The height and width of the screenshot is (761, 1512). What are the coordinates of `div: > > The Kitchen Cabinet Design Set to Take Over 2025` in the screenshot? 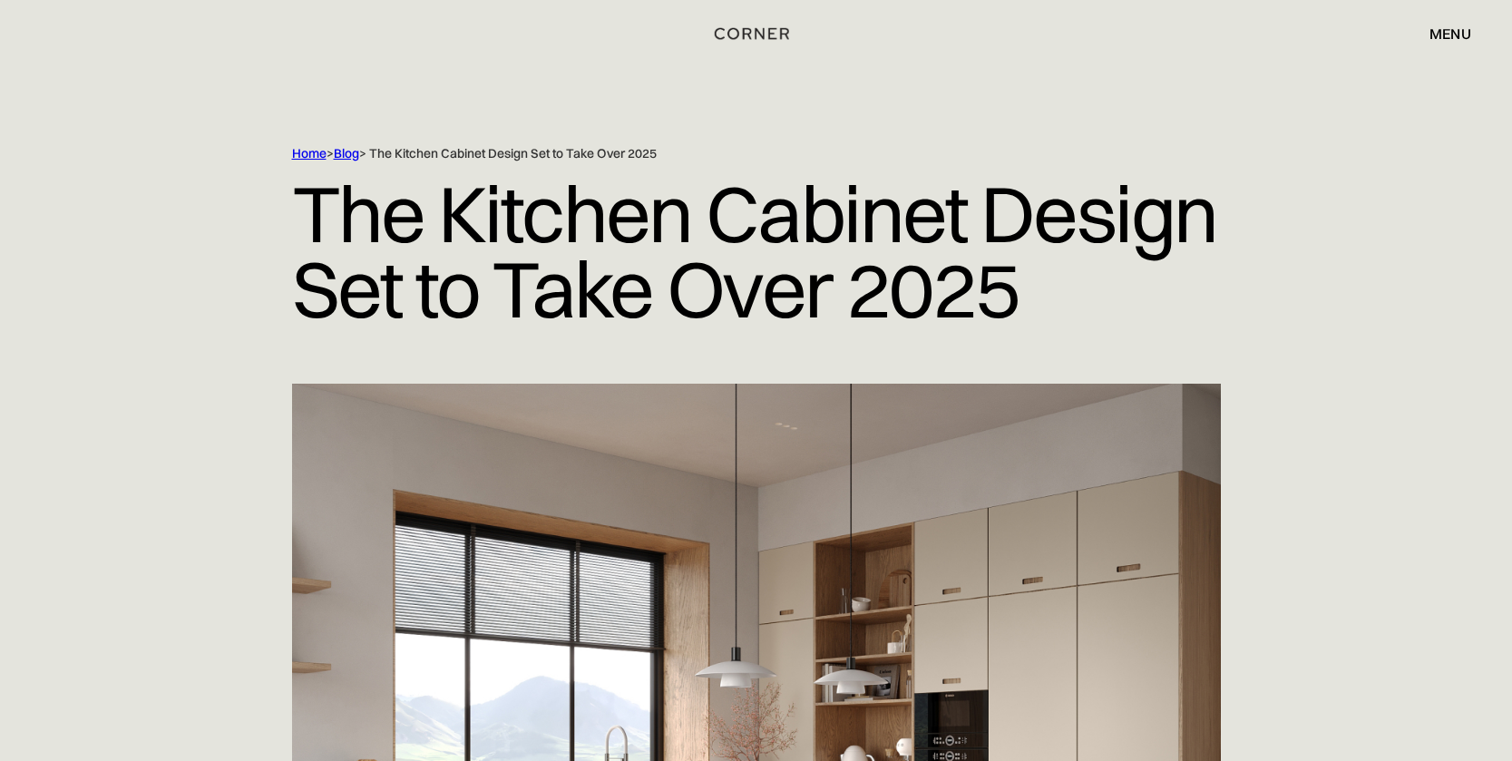 It's located at (719, 153).